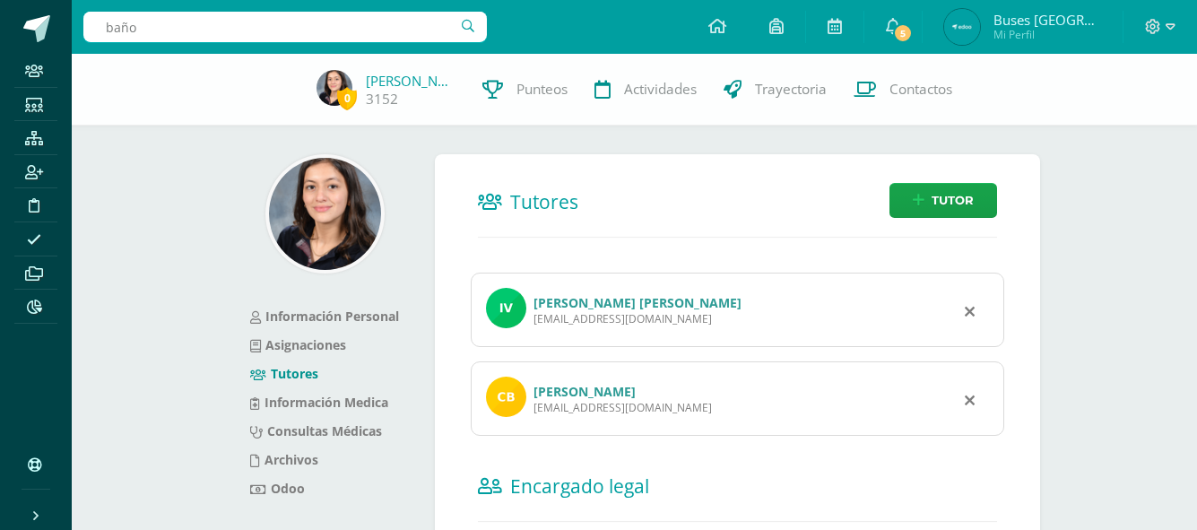 This screenshot has width=1197, height=530. What do you see at coordinates (962, 27) in the screenshot?
I see `img: fc6c33b0aa045aa3213aba2fdb094e39.png` at bounding box center [962, 27].